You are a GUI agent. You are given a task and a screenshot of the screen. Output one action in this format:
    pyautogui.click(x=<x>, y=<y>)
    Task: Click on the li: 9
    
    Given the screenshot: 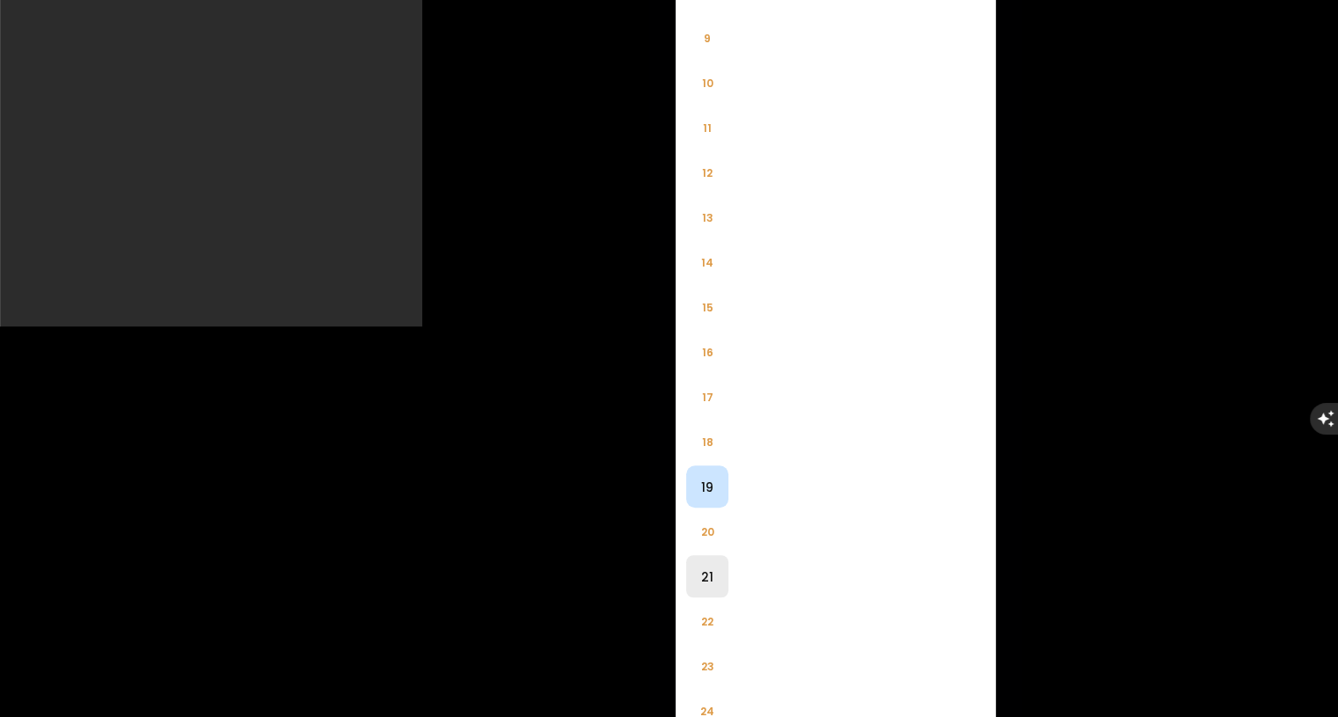 What is the action you would take?
    pyautogui.click(x=707, y=38)
    